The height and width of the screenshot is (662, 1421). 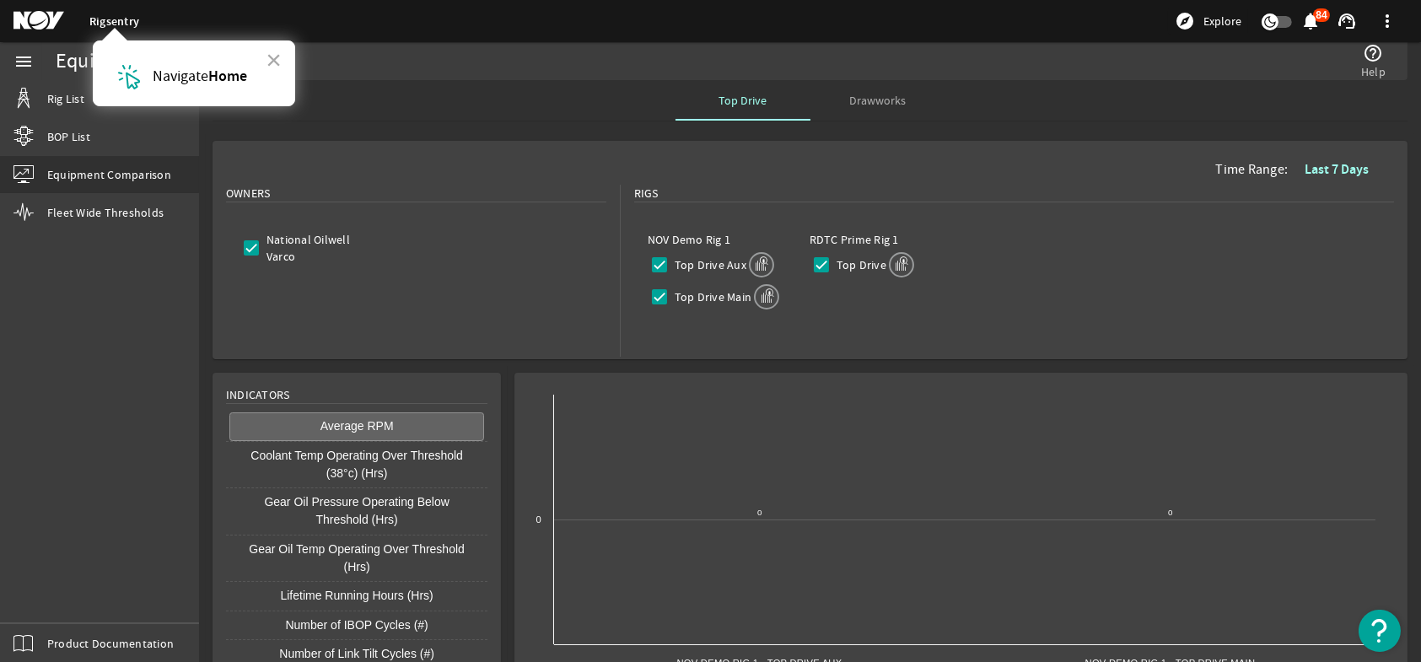 What do you see at coordinates (114, 21) in the screenshot?
I see `a: Rigsentry` at bounding box center [114, 21].